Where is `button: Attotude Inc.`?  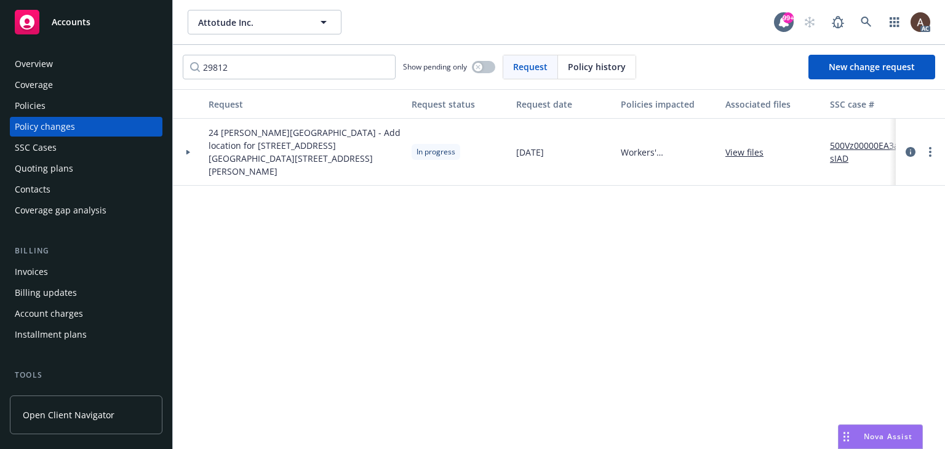 button: Attotude Inc. is located at coordinates (265, 22).